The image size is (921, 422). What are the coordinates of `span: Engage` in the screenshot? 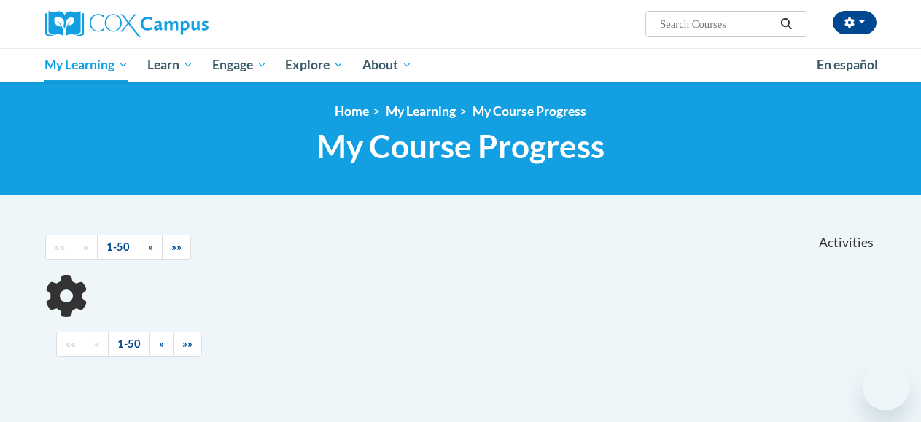 It's located at (239, 65).